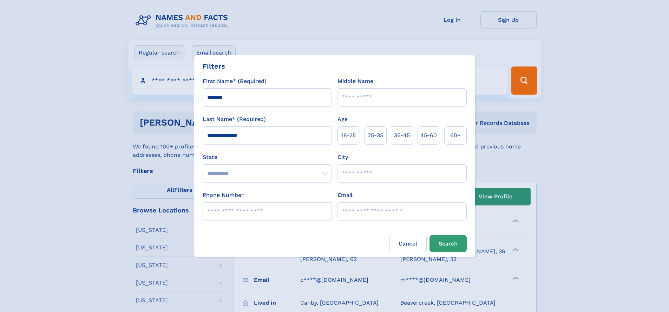 The width and height of the screenshot is (669, 312). Describe the element at coordinates (267, 157) in the screenshot. I see `label: State` at that location.